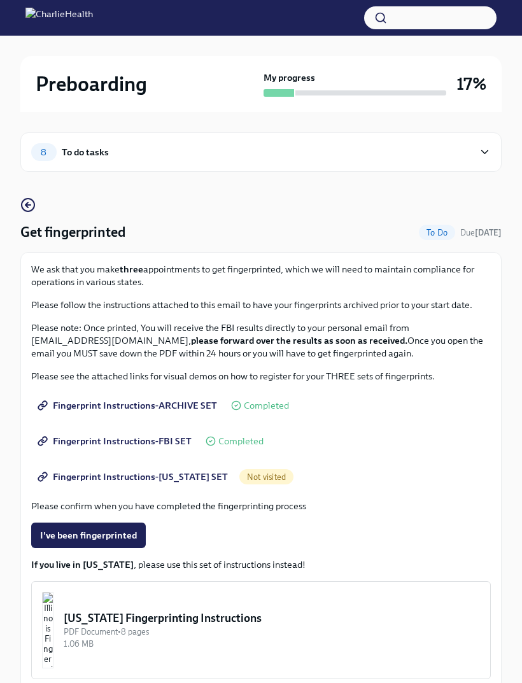 The image size is (522, 683). Describe the element at coordinates (59, 18) in the screenshot. I see `img: CharlieHealth` at that location.